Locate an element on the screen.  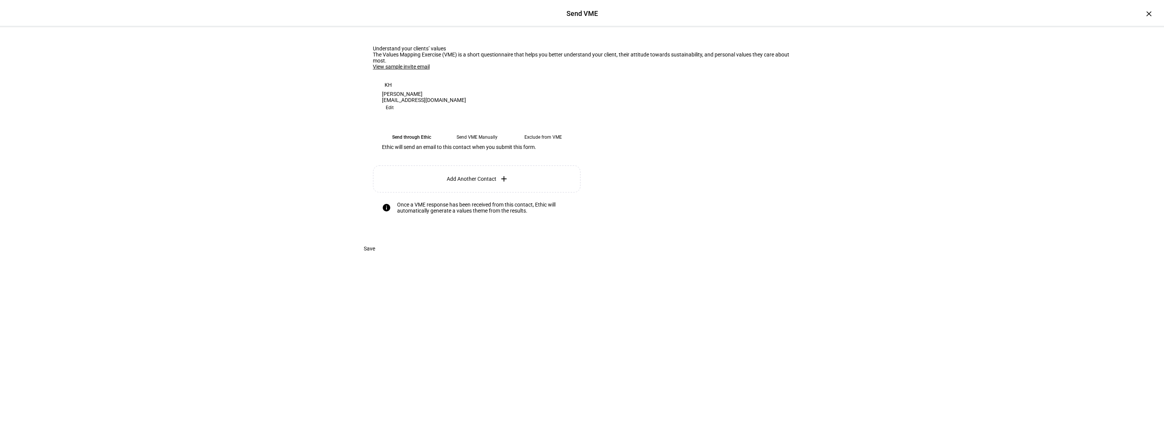
eth-mega-radio-button: Send VME Manually is located at coordinates (477, 137).